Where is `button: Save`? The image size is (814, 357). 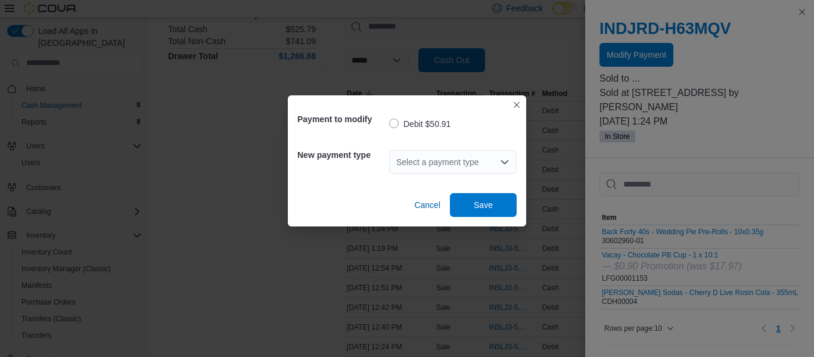 button: Save is located at coordinates (483, 205).